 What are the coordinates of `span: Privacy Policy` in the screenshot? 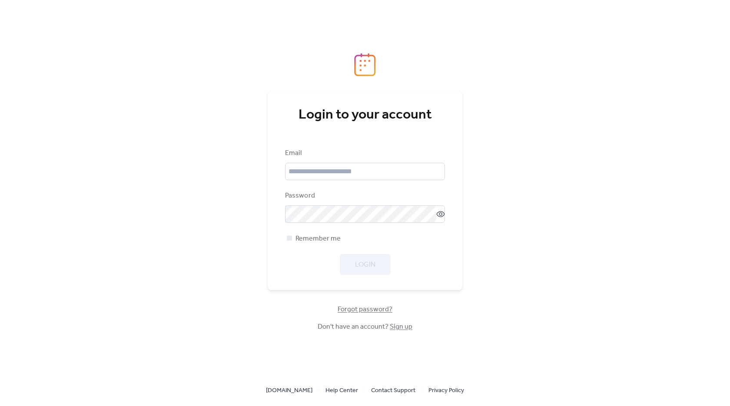 It's located at (446, 391).